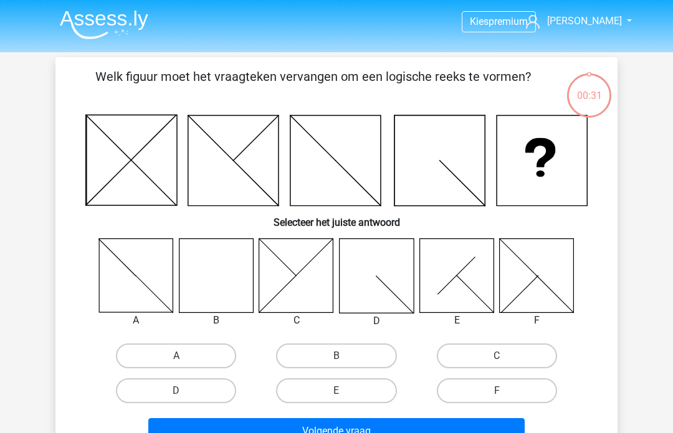 The image size is (673, 433). Describe the element at coordinates (376, 321) in the screenshot. I see `div: D` at that location.